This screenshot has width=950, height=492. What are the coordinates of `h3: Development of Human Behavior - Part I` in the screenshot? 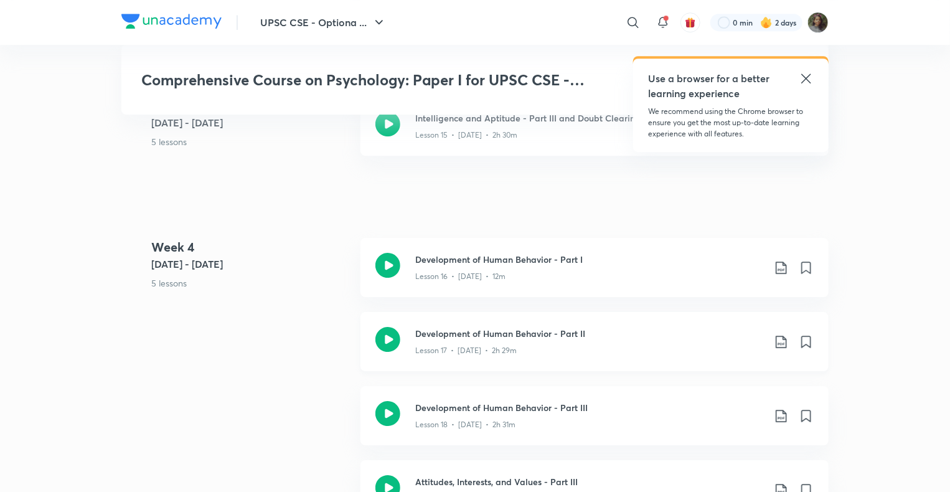 It's located at (590, 259).